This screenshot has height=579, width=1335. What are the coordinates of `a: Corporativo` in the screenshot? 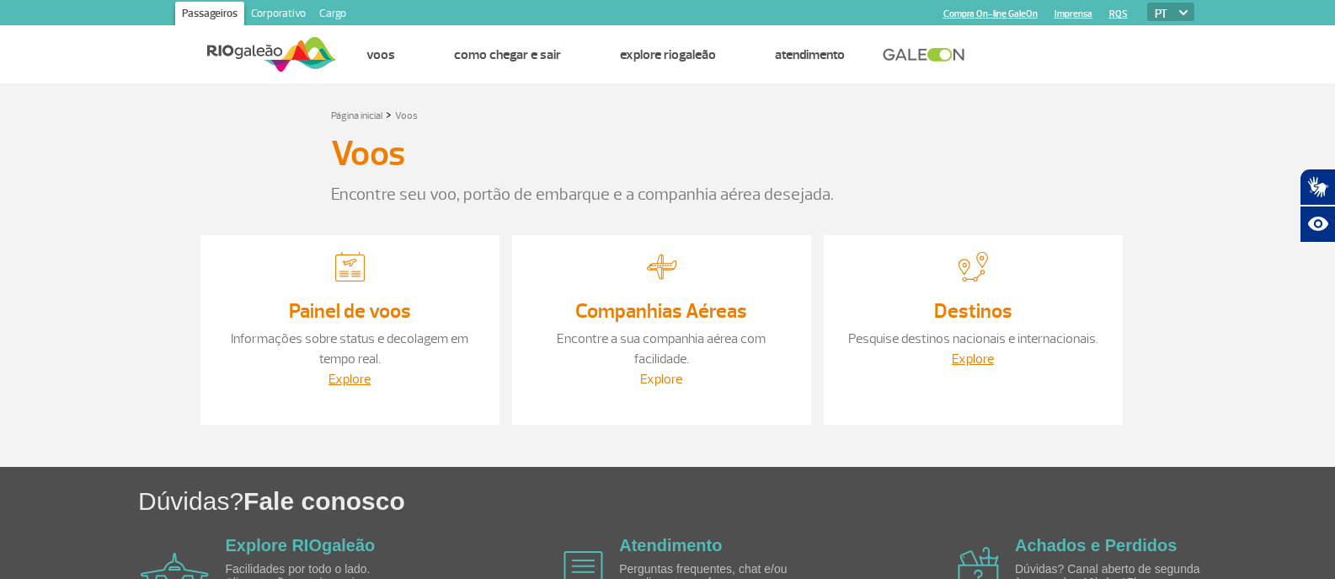 It's located at (278, 15).